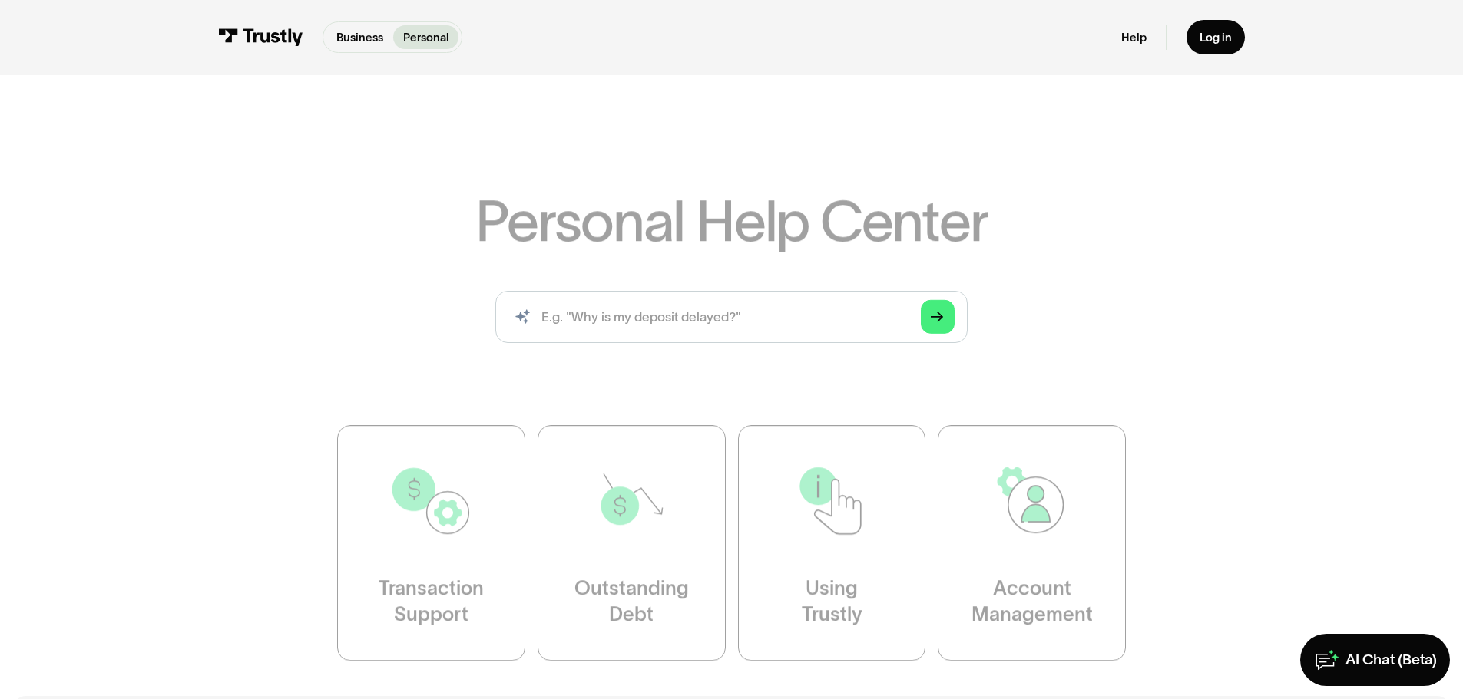  What do you see at coordinates (631, 603) in the screenshot?
I see `div: Outstanding Debt` at bounding box center [631, 603].